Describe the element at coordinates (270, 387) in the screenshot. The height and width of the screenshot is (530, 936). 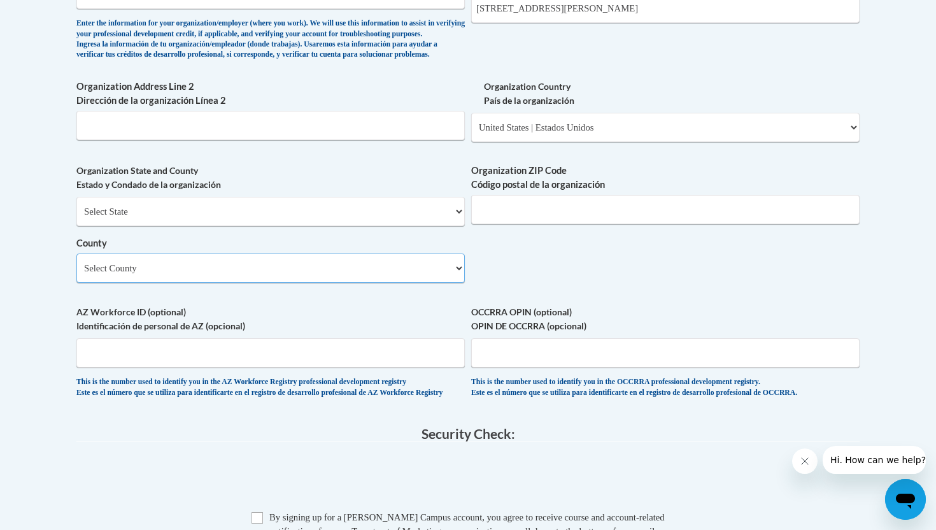
I see `div: This is the number used to identify you in the AZ Workforce Registry professional development reg...` at that location.